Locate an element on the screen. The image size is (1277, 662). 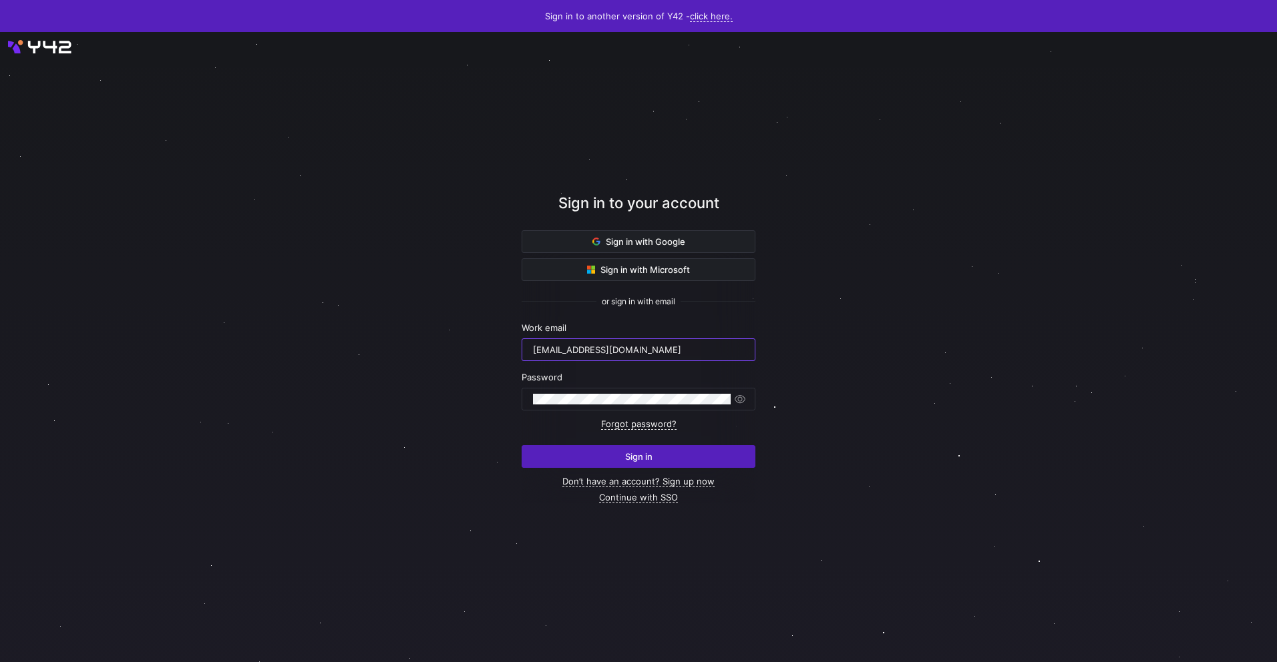
button: Sign in with Google is located at coordinates (638, 242).